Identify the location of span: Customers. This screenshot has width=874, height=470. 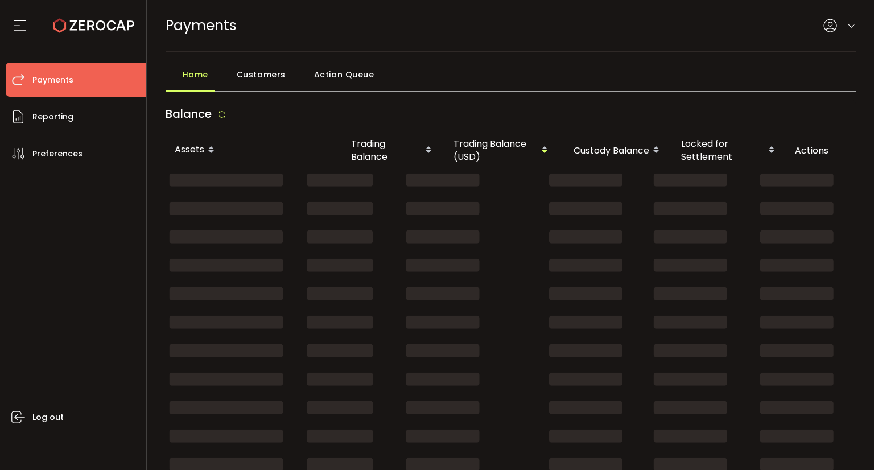
(261, 75).